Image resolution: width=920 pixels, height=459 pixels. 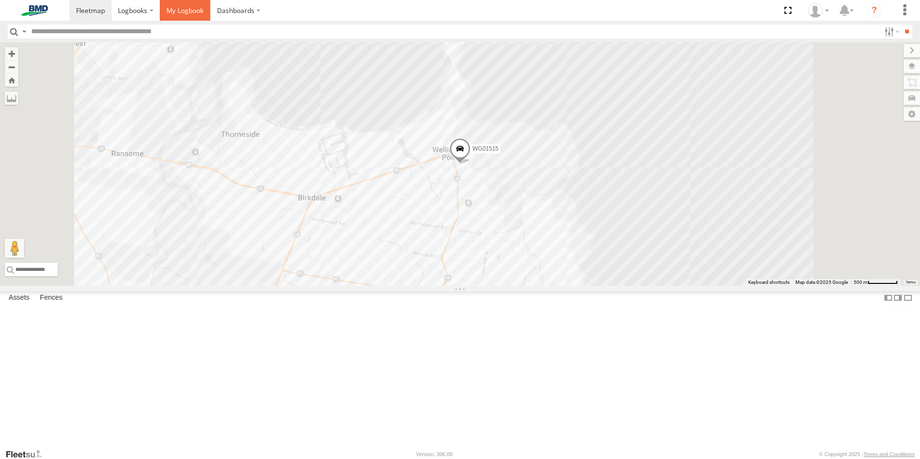 I want to click on label: Fences, so click(x=51, y=298).